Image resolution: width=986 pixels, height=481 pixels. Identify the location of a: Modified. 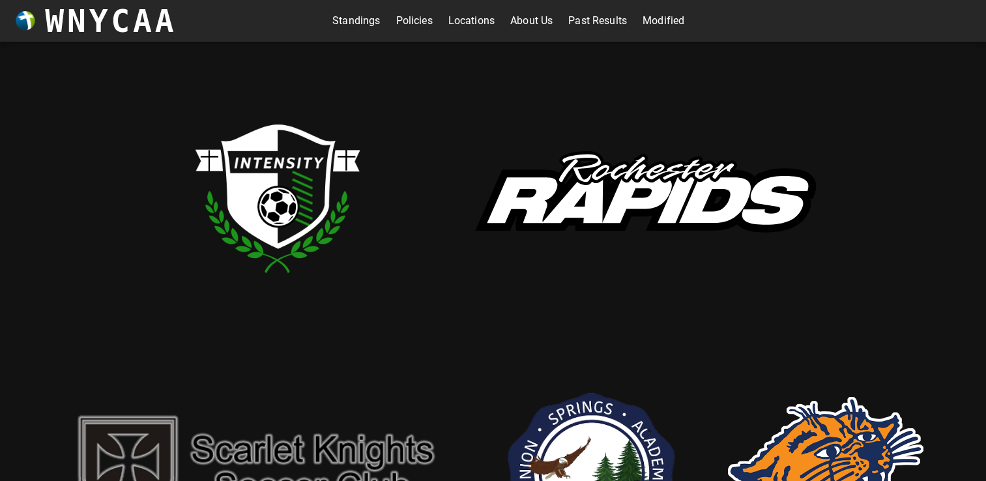
(664, 21).